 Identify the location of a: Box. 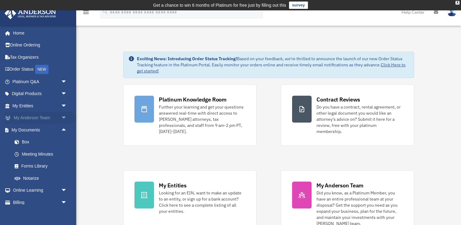
(42, 142).